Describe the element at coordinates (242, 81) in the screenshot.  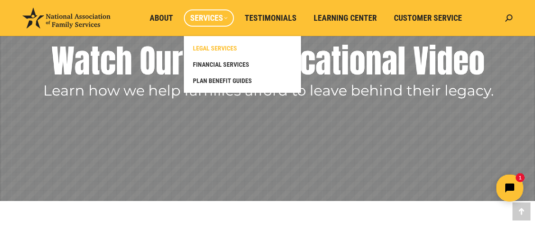
I see `a: PLAN BENEFIT GUIDES` at that location.